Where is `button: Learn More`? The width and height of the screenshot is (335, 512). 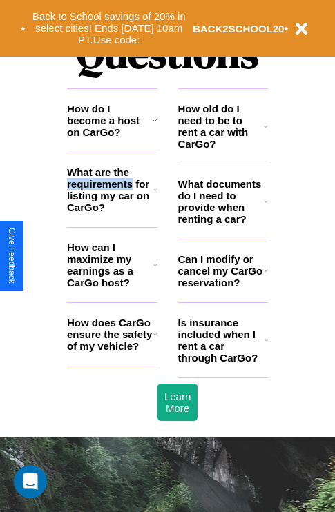
button: Learn More is located at coordinates (177, 402).